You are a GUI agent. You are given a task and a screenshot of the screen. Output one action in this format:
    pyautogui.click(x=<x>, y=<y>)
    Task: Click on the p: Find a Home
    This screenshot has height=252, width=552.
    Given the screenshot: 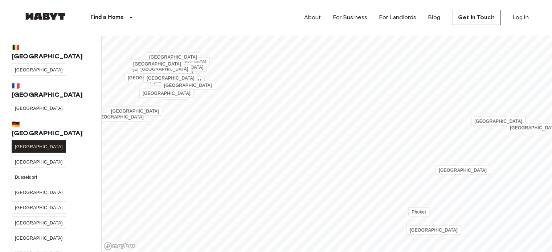 What is the action you would take?
    pyautogui.click(x=107, y=17)
    